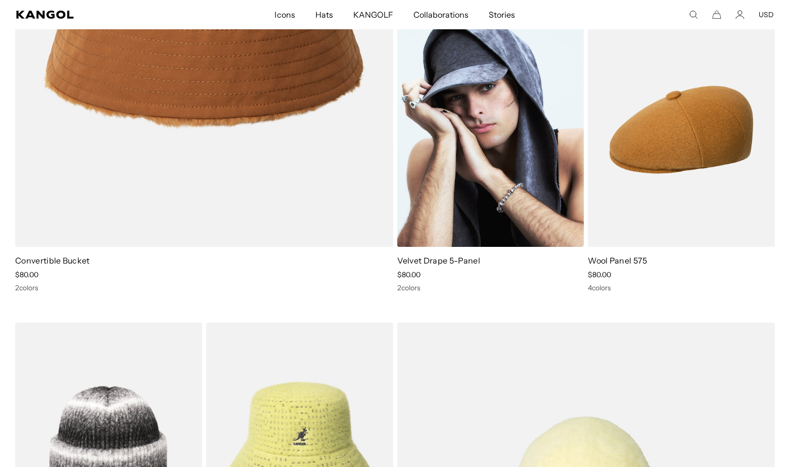  What do you see at coordinates (766, 15) in the screenshot?
I see `button: USD` at bounding box center [766, 15].